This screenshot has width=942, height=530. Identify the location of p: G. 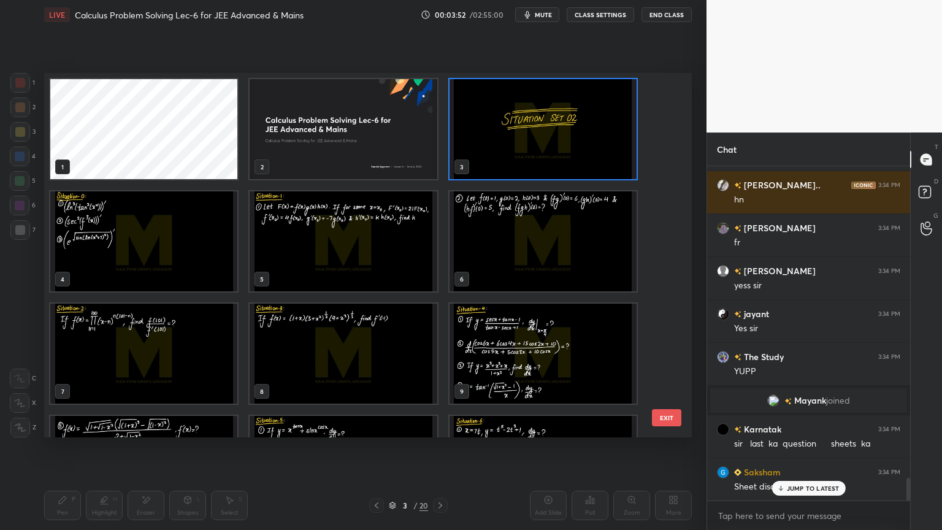
(936, 215).